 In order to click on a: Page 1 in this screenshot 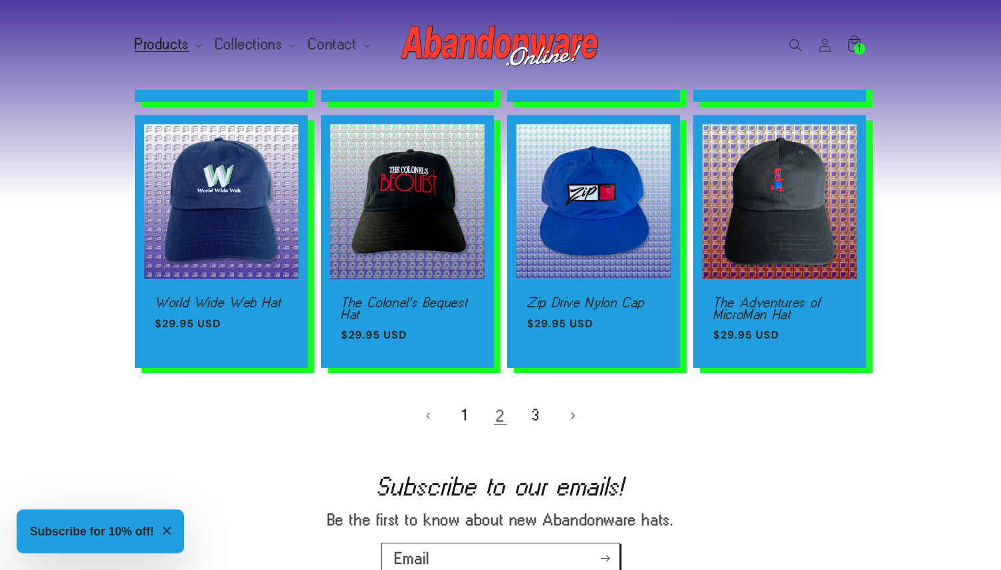, I will do `click(465, 415)`.